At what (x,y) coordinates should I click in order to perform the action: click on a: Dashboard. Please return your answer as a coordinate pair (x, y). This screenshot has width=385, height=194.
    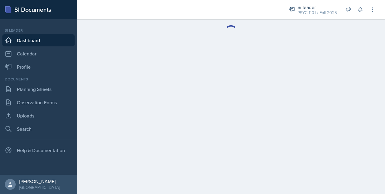
    Looking at the image, I should click on (39, 40).